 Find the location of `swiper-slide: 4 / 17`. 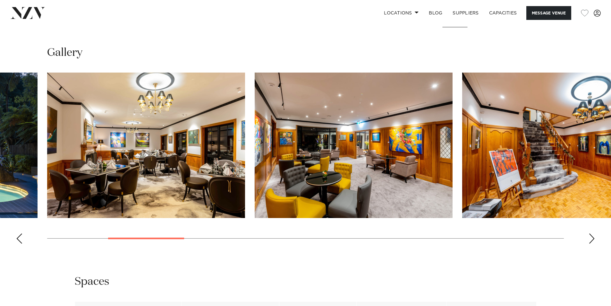

swiper-slide: 4 / 17 is located at coordinates (353, 145).